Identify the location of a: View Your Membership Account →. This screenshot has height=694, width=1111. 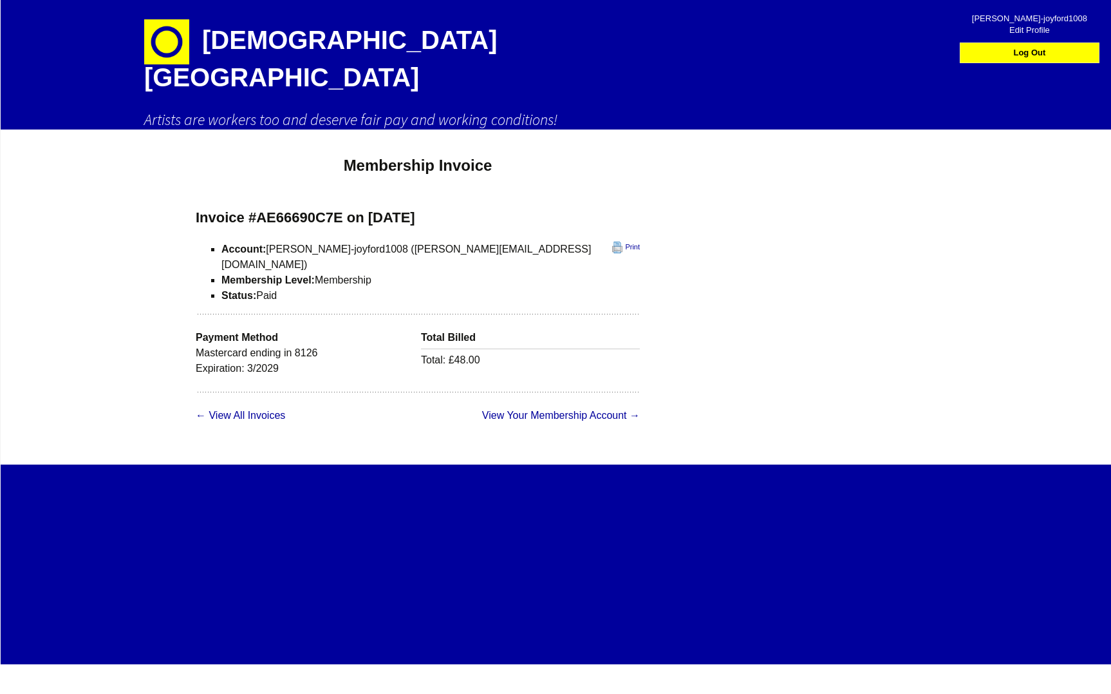
(561, 415).